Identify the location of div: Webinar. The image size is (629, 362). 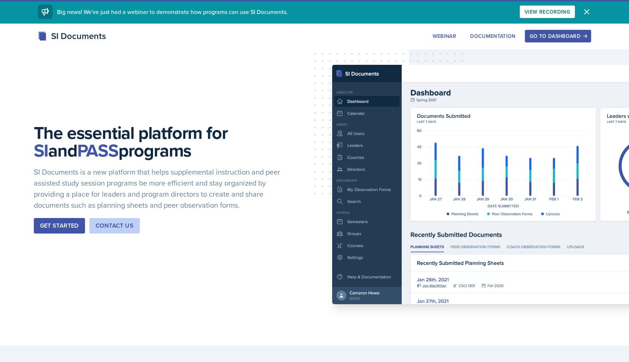
(445, 36).